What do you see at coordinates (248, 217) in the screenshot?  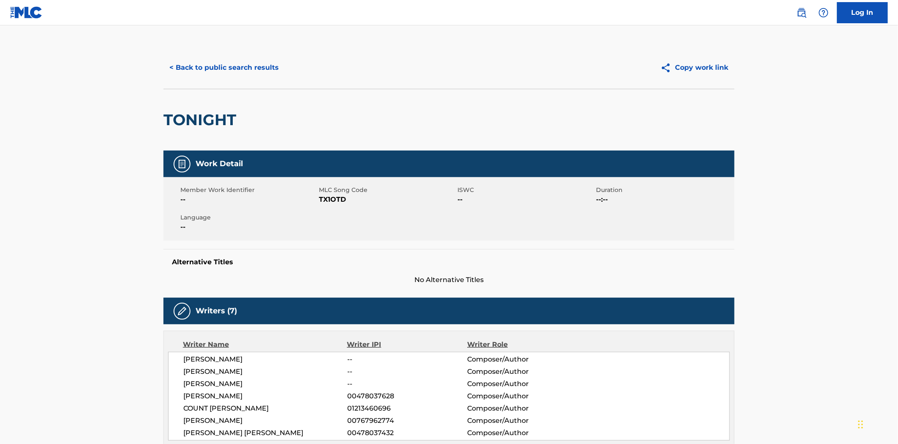 I see `span: Language` at bounding box center [248, 217].